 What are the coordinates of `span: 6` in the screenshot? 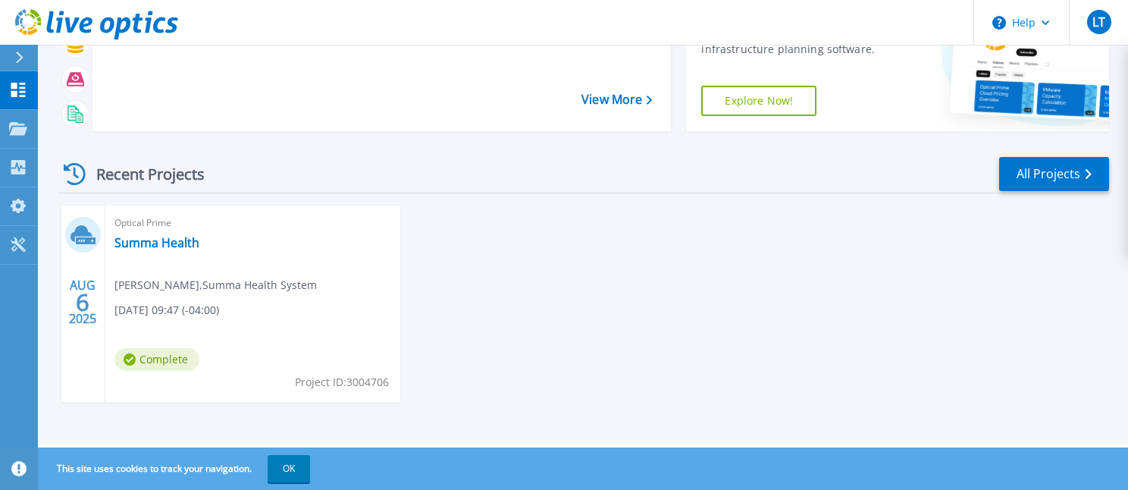 It's located at (83, 302).